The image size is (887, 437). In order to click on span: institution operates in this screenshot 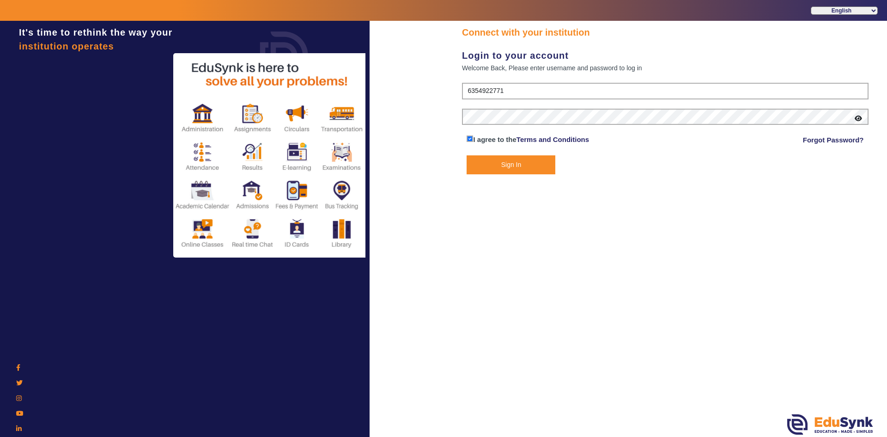, I will do `click(67, 46)`.